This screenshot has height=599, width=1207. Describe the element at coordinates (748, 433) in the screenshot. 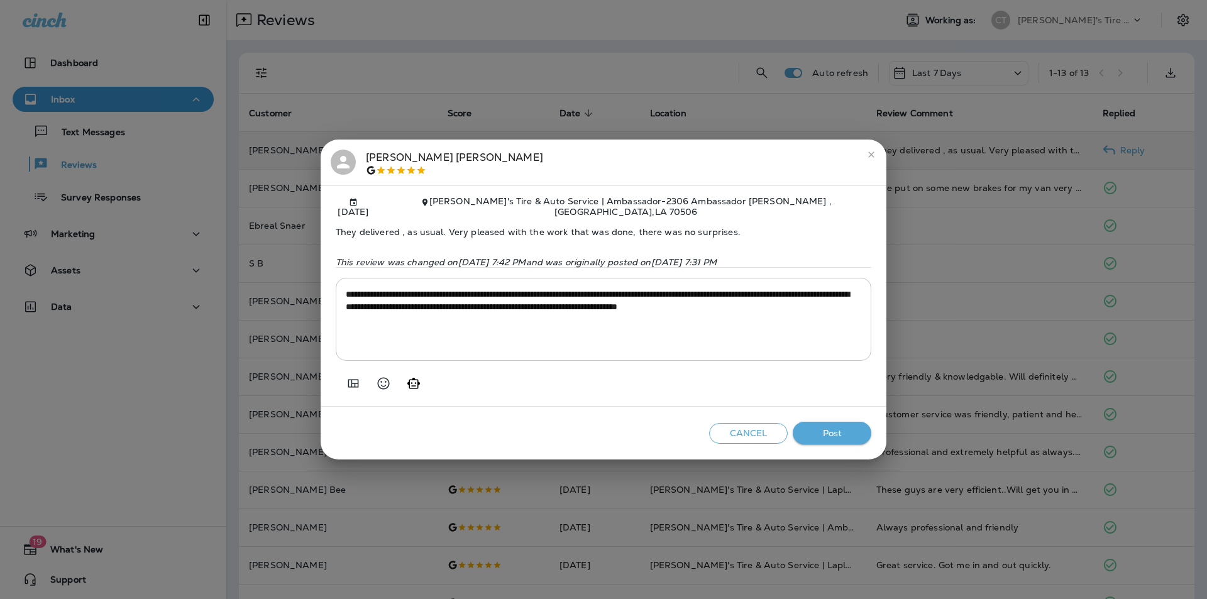

I see `button: Cancel` at that location.